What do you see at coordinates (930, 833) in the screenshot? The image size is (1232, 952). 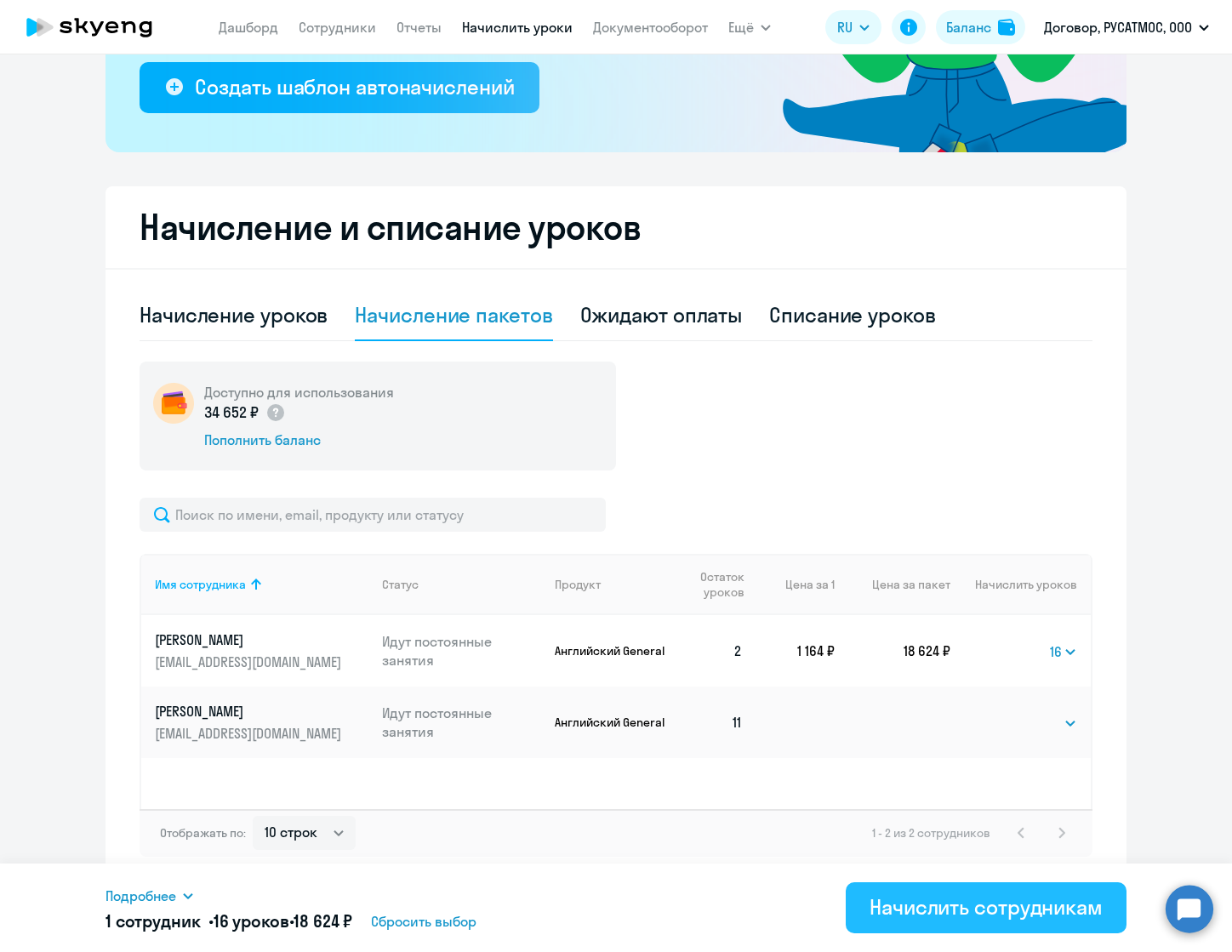 I see `span: 1 - 2 из 2 сотрудников` at bounding box center [930, 833].